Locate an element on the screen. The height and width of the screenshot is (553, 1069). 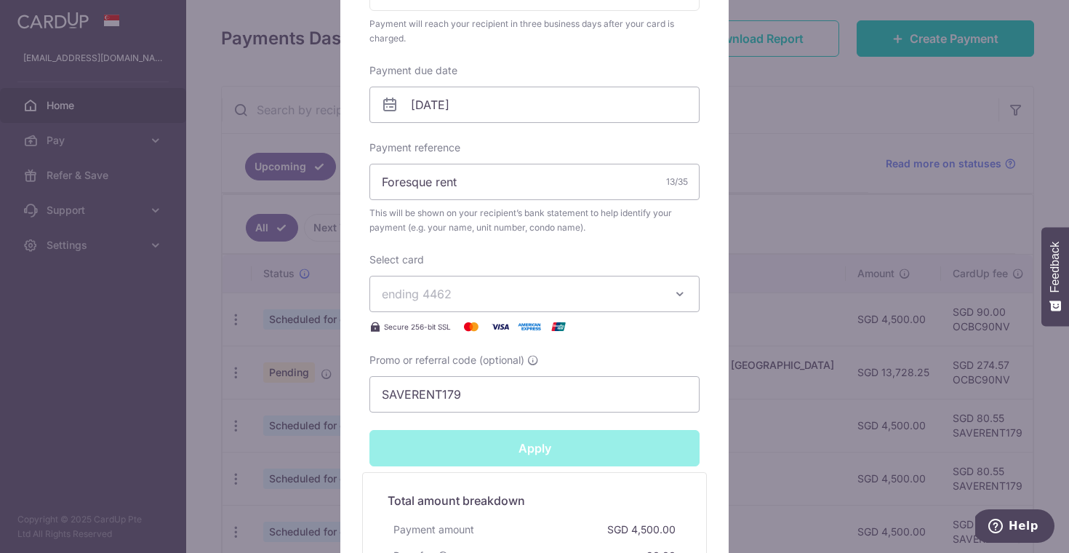
span: Secure 256-bit SSL is located at coordinates (417, 327).